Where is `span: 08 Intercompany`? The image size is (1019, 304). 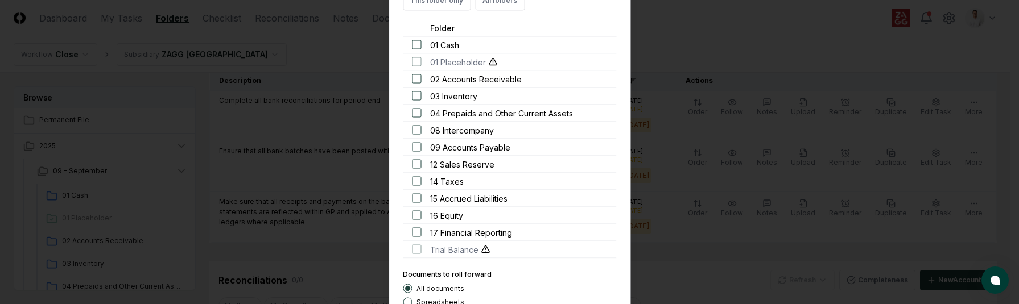 span: 08 Intercompany is located at coordinates (462, 130).